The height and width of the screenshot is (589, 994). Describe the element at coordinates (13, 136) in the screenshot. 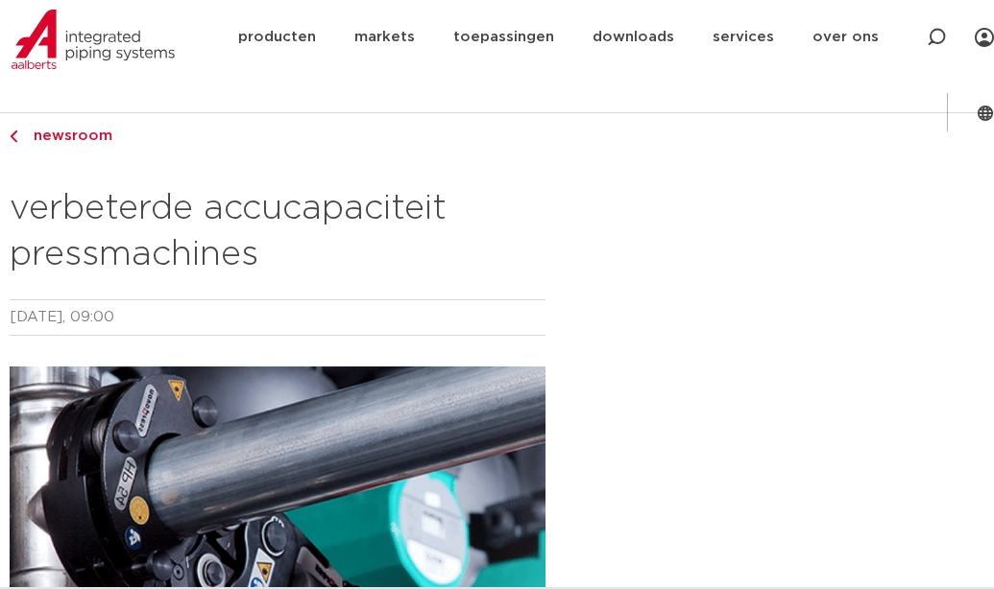

I see `img: chevron-right.svg` at that location.